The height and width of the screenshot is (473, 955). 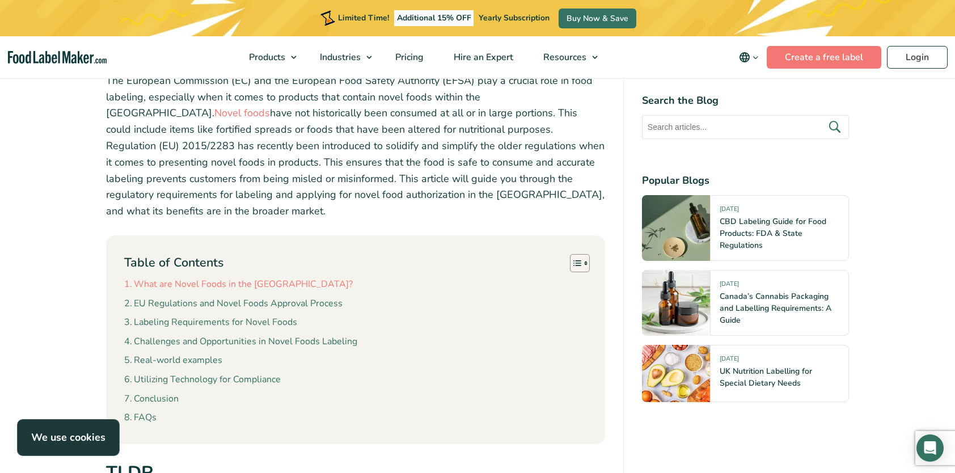 I want to click on a: Challenges and Opportunities in Novel Foods Labeling, so click(x=240, y=342).